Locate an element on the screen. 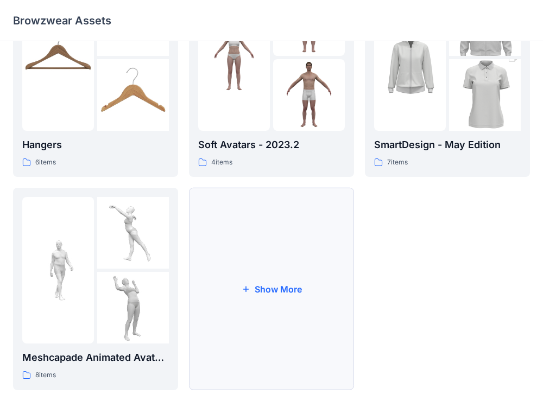 The height and width of the screenshot is (420, 543). p: 4 items is located at coordinates (221, 162).